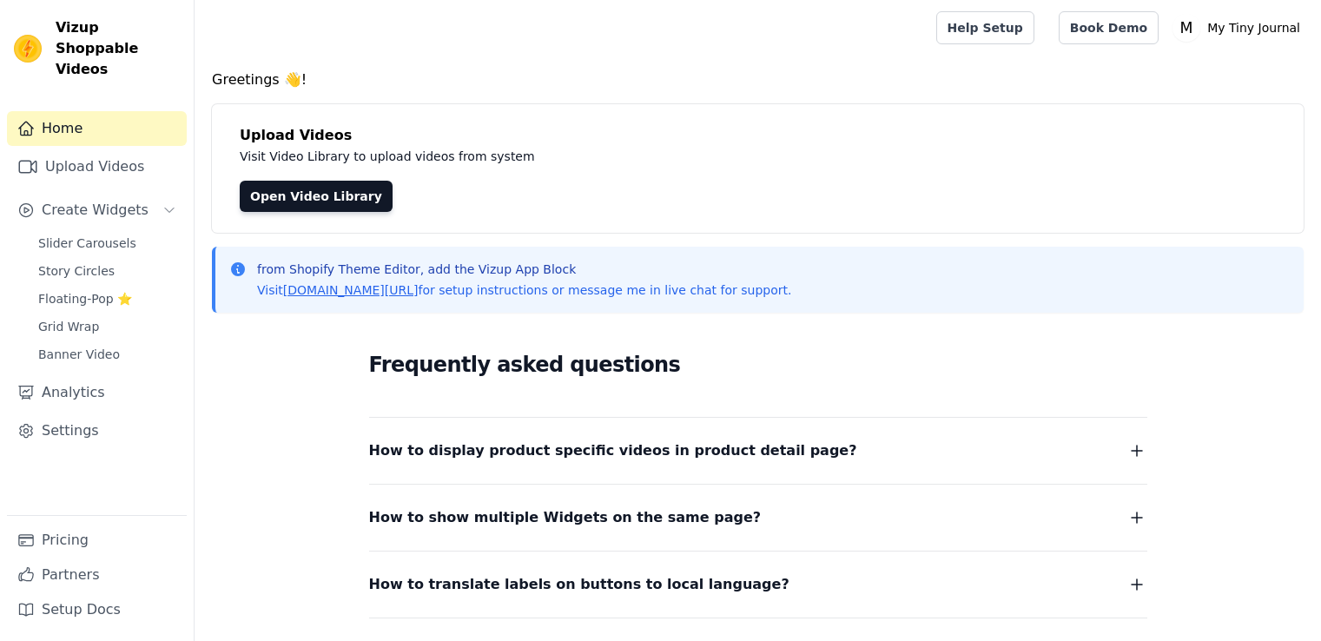 Image resolution: width=1321 pixels, height=641 pixels. Describe the element at coordinates (96, 540) in the screenshot. I see `a: Pricing` at that location.